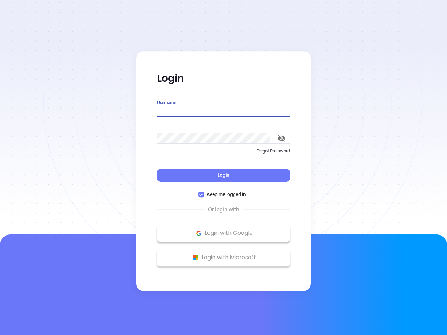 The image size is (447, 335). I want to click on span: Login, so click(223, 175).